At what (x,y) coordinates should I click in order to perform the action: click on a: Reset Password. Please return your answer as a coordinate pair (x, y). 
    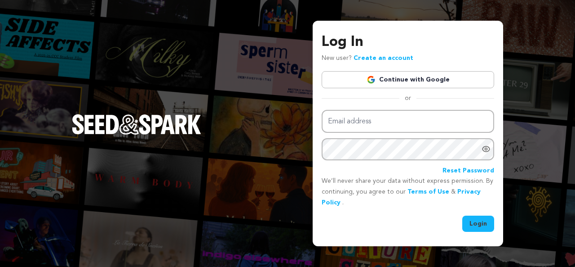
    Looking at the image, I should click on (468, 171).